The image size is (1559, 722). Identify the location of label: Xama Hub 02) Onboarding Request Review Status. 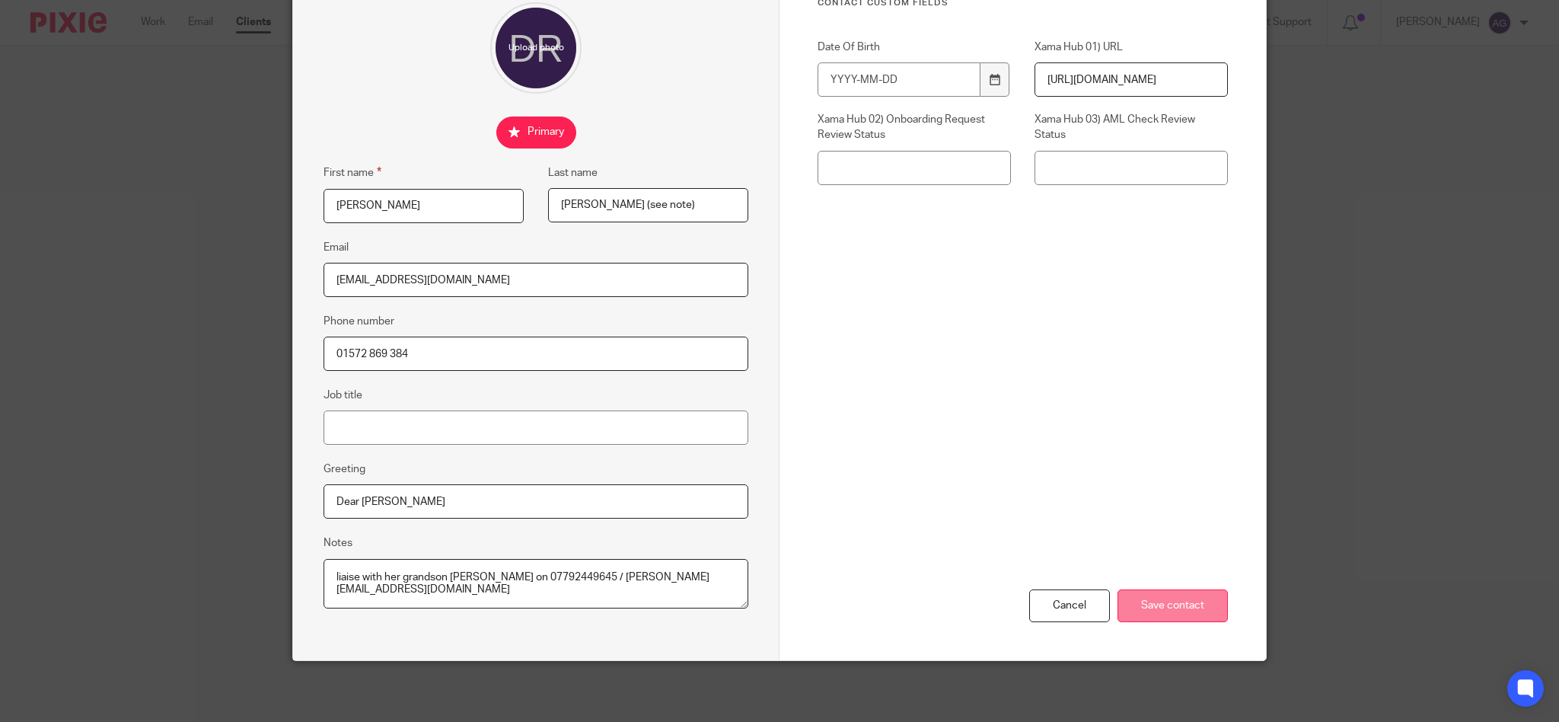
(915, 127).